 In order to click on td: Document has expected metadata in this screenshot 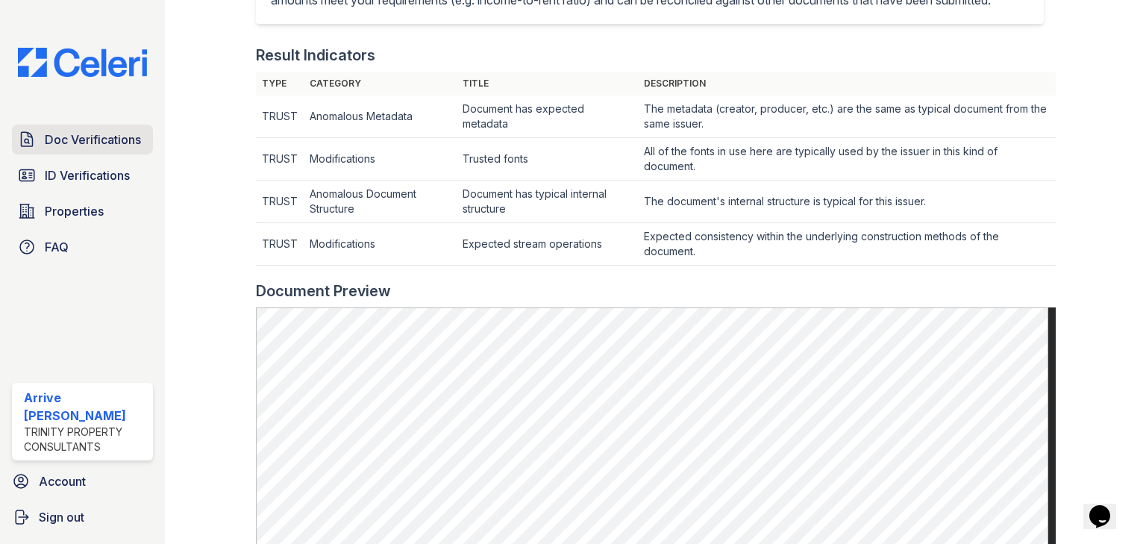, I will do `click(548, 116)`.